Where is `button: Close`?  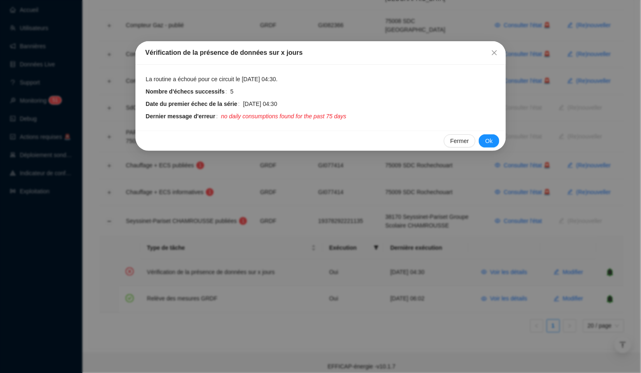 button: Close is located at coordinates (495, 53).